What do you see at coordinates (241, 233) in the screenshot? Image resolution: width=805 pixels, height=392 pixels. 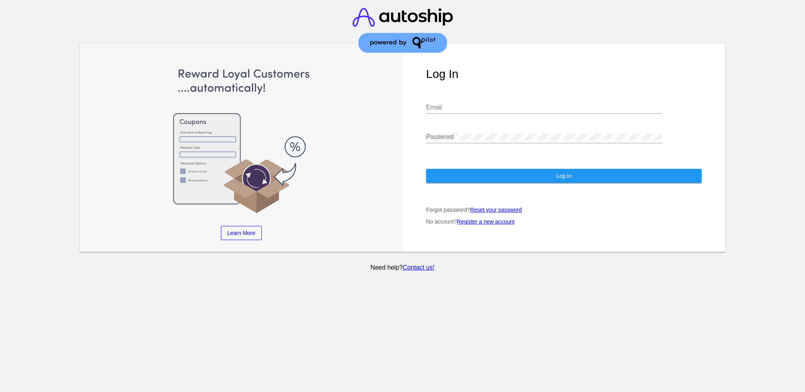 I see `a: Learn More` at bounding box center [241, 233].